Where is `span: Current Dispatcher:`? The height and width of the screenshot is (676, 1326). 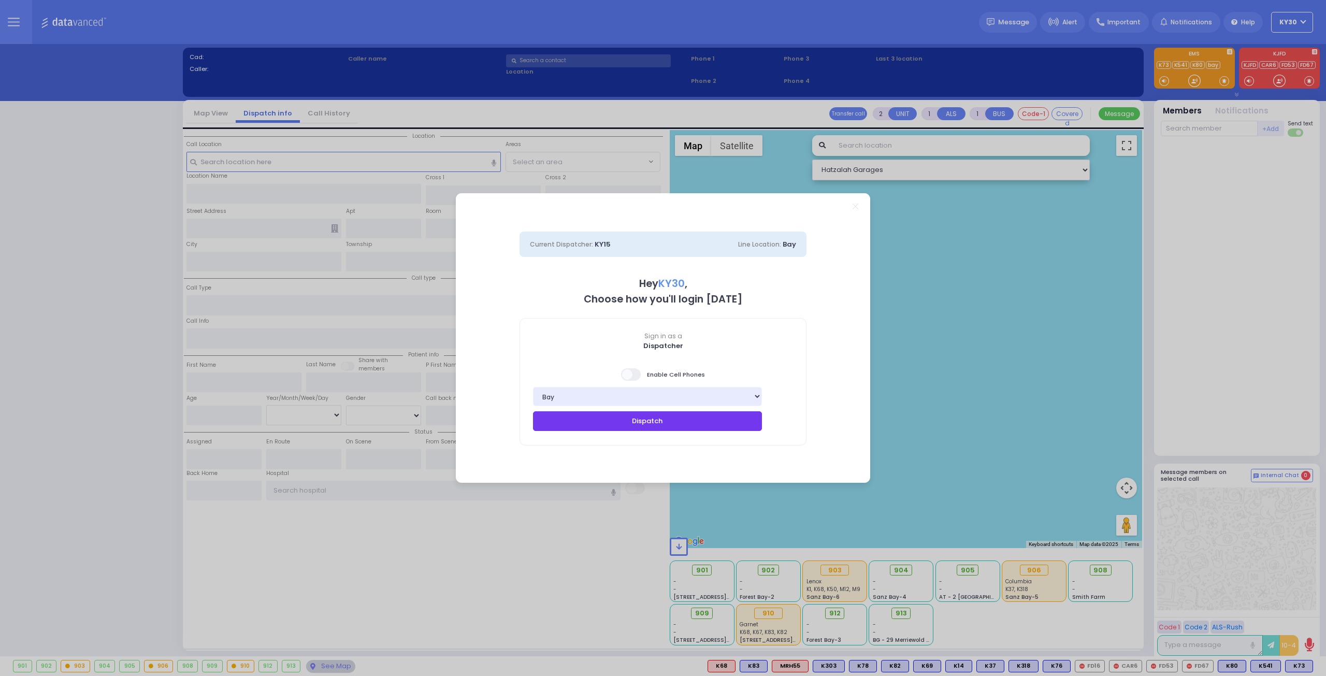
span: Current Dispatcher: is located at coordinates (562, 244).